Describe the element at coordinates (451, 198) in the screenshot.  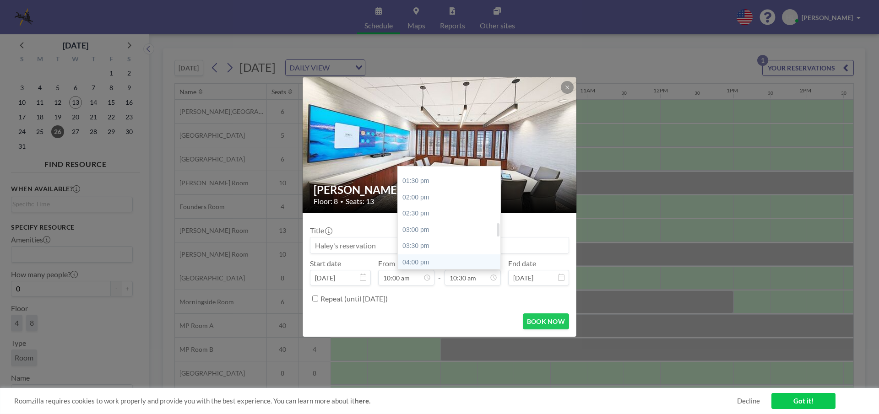
I see `div: 02:00 pm` at that location.